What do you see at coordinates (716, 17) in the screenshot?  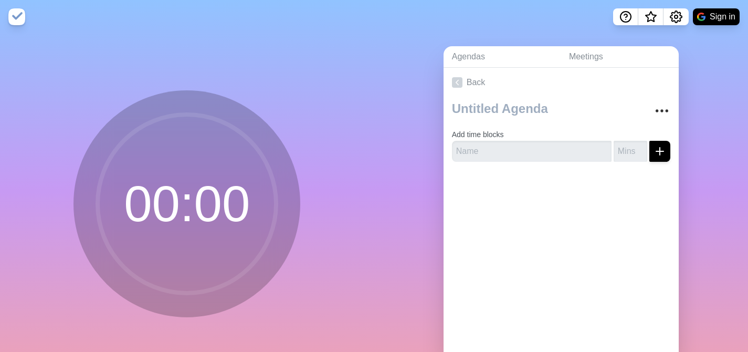 I see `button: Sign in` at bounding box center [716, 17].